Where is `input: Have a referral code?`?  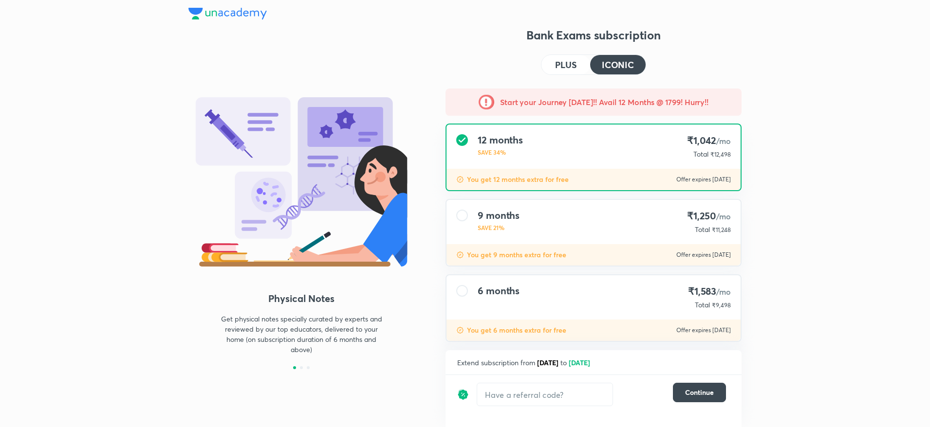
input: Have a referral code? is located at coordinates (545, 395).